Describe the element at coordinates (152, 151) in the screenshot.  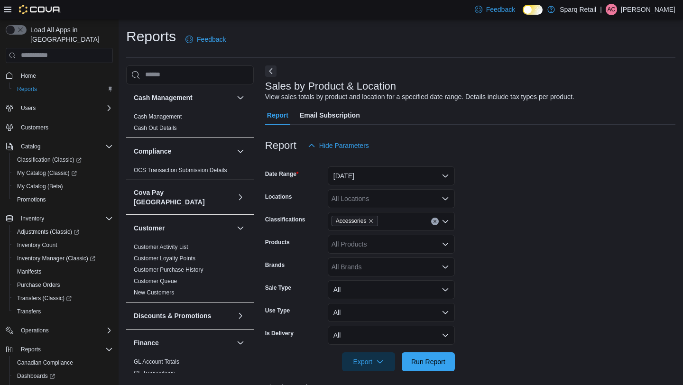
I see `h3: Compliance` at that location.